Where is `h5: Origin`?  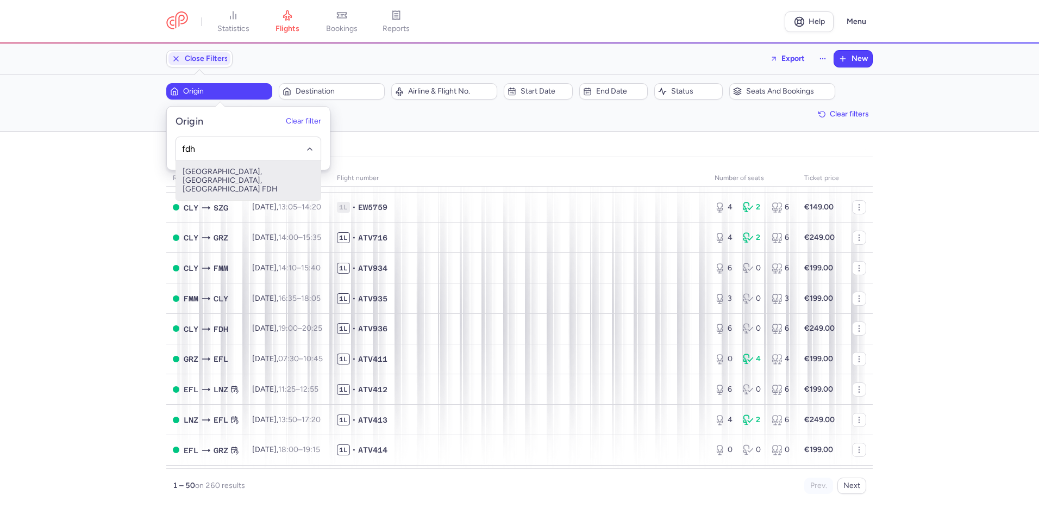
h5: Origin is located at coordinates (190, 121).